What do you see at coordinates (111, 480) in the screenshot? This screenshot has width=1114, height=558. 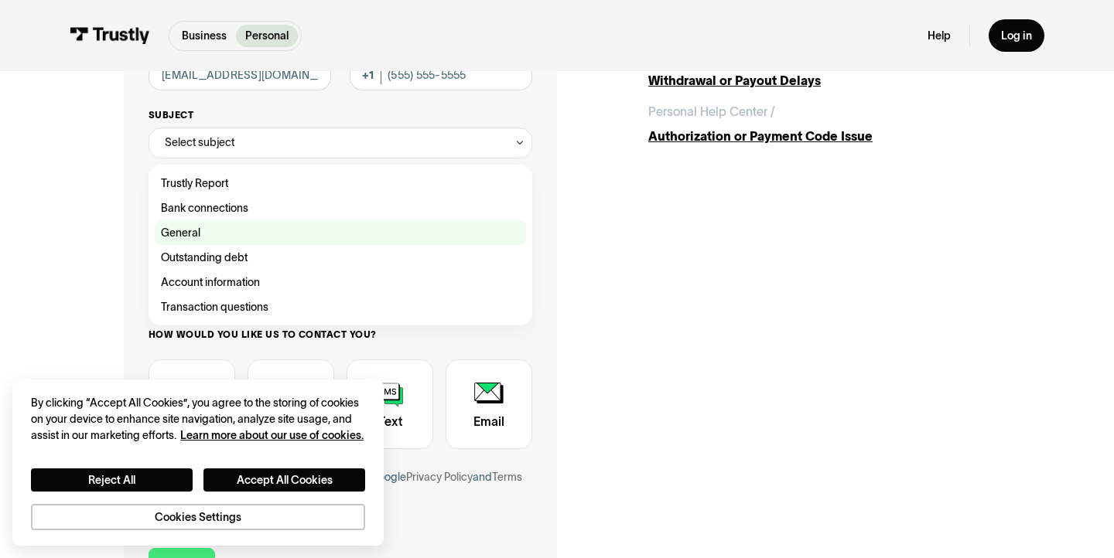 I see `button: Reject All` at bounding box center [111, 480].